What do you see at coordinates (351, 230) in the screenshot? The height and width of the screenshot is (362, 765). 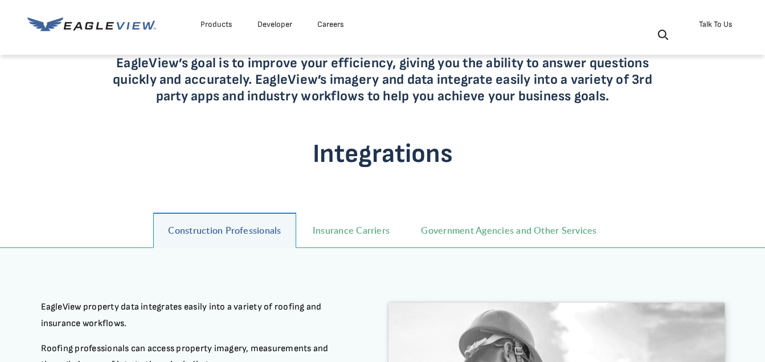 I see `label: Insurance Carriers` at bounding box center [351, 230].